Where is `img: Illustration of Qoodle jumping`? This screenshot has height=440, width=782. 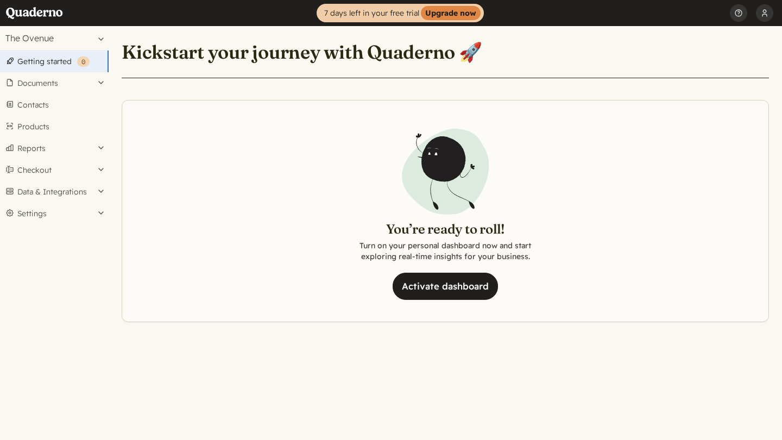
img: Illustration of Qoodle jumping is located at coordinates (445, 171).